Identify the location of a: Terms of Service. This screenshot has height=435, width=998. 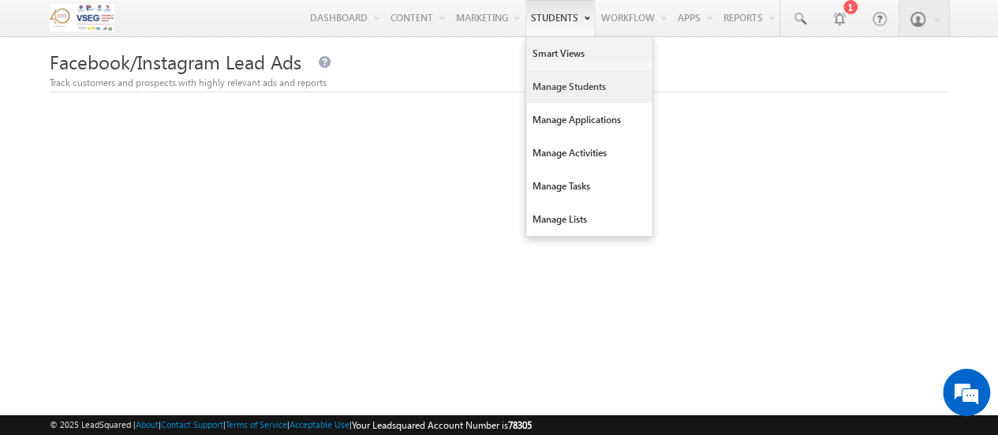
(256, 424).